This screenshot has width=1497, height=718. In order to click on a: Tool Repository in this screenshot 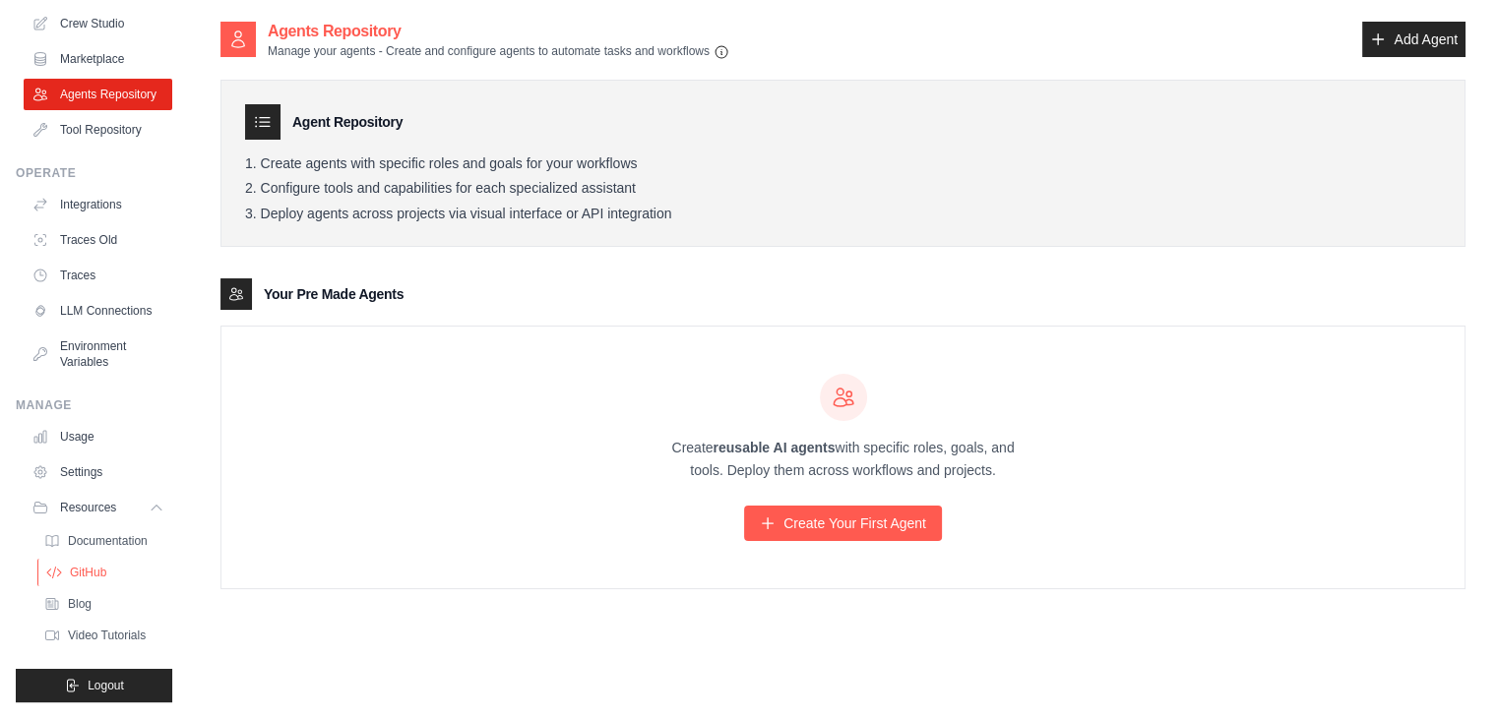, I will do `click(97, 130)`.